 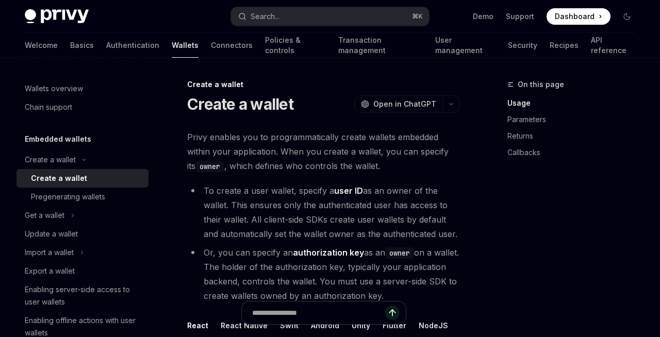 What do you see at coordinates (381, 45) in the screenshot?
I see `a: Transaction management` at bounding box center [381, 45].